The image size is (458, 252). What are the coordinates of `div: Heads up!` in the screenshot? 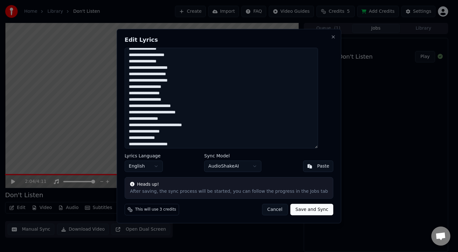 It's located at (229, 184).